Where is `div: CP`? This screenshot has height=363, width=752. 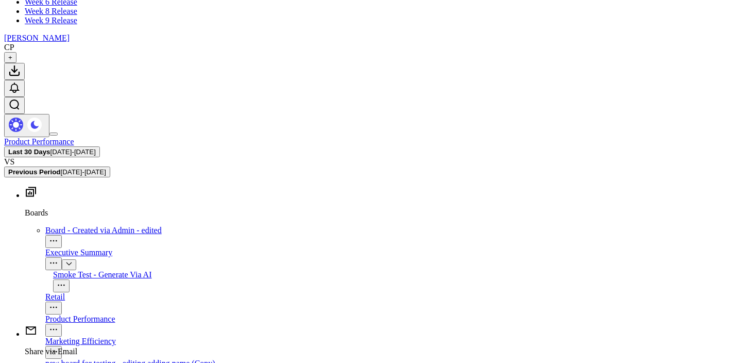
div: CP is located at coordinates (9, 47).